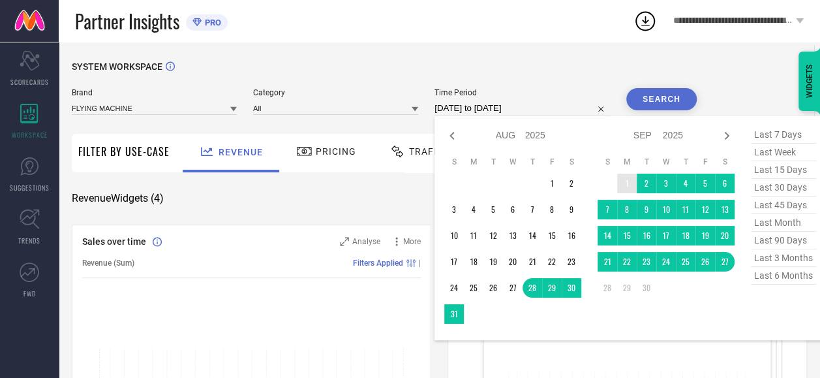  Describe the element at coordinates (552, 288) in the screenshot. I see `td: Fri Aug 29 2025` at that location.